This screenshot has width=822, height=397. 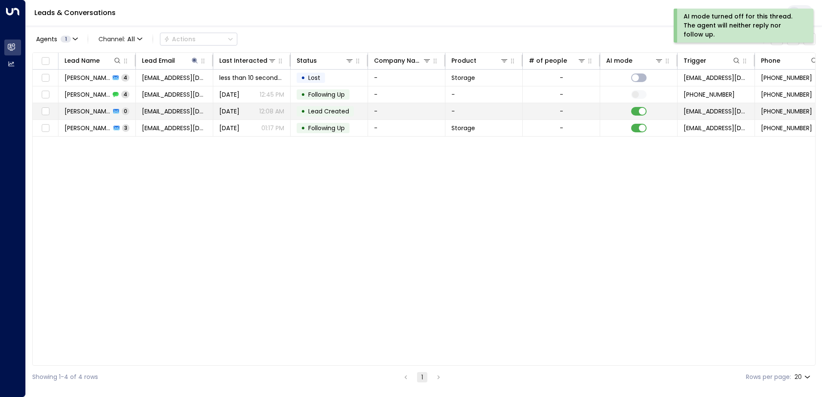 I want to click on div: 20, so click(x=803, y=377).